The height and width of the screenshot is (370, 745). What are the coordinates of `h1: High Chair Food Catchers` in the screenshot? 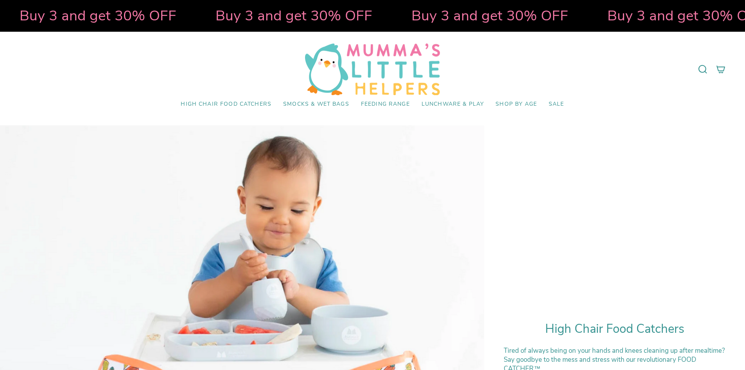 It's located at (614, 329).